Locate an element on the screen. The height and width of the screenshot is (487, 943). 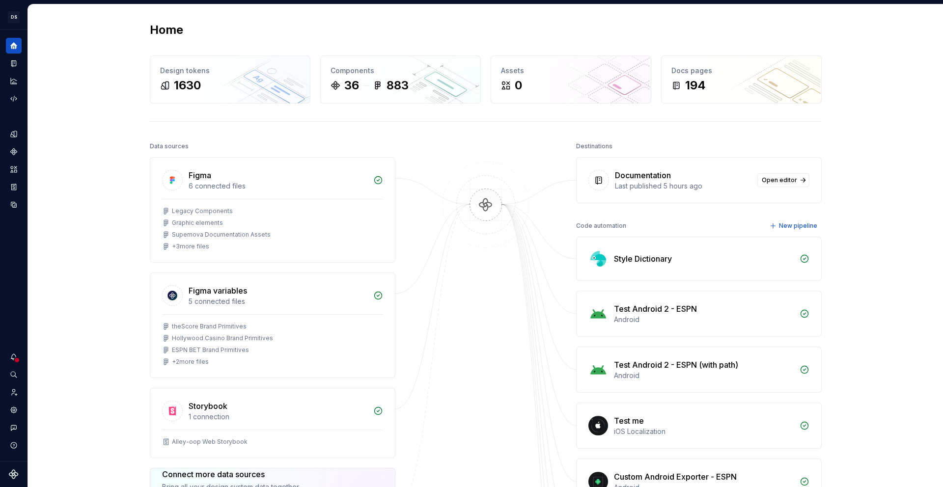
a: Design tokens1630 is located at coordinates (230, 80).